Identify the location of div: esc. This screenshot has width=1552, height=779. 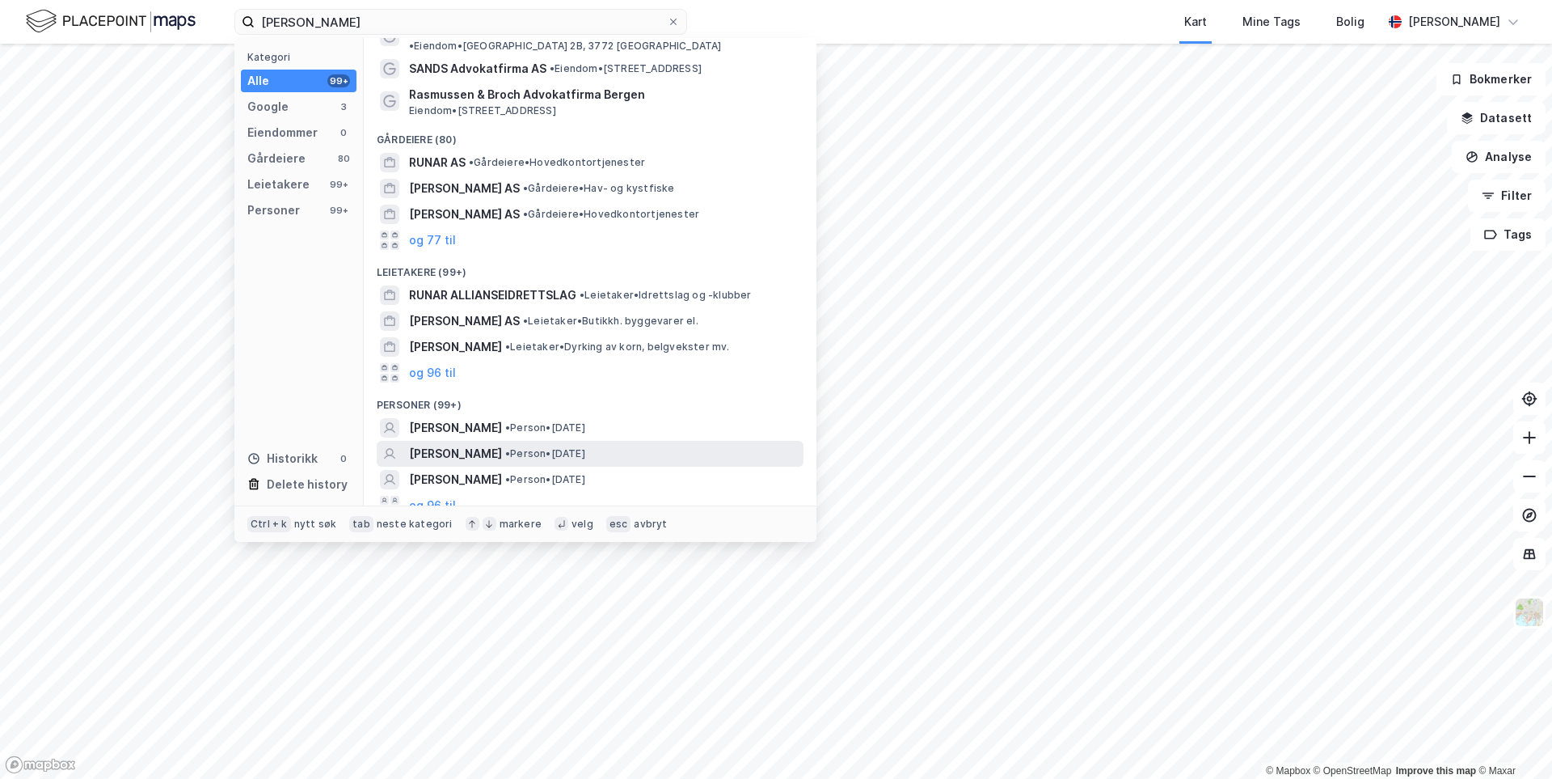
(618, 524).